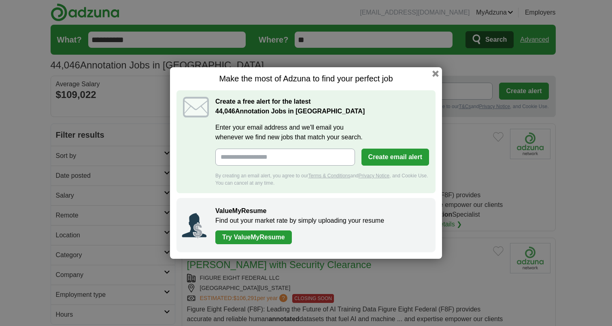  What do you see at coordinates (253, 237) in the screenshot?
I see `a: Try ValueMyResume` at bounding box center [253, 237].